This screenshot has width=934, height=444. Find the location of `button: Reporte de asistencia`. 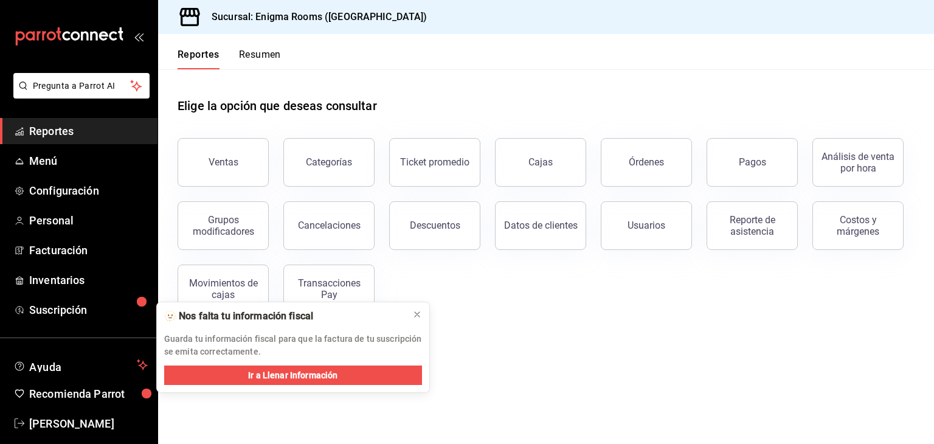

button: Reporte de asistencia is located at coordinates (752, 226).